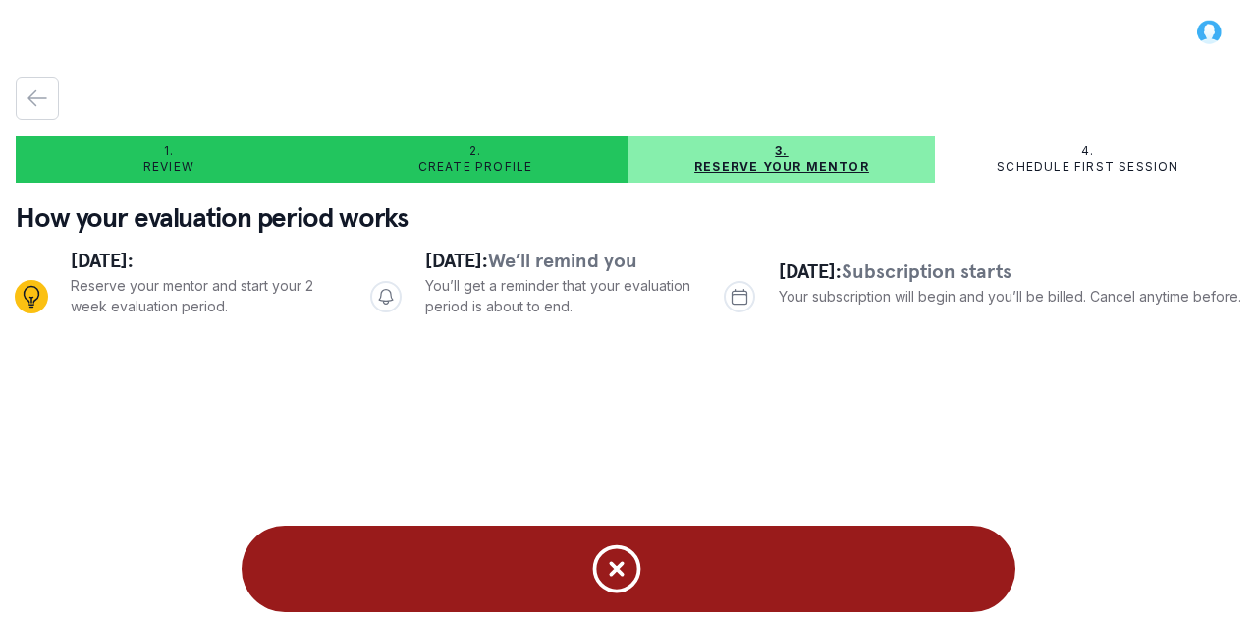 This screenshot has width=1257, height=620. What do you see at coordinates (169, 167) in the screenshot?
I see `p: Review` at bounding box center [169, 167].